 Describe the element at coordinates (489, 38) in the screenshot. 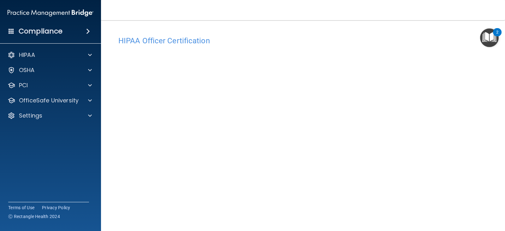

I see `button: Open Resource Center, 2 new notifications` at that location.